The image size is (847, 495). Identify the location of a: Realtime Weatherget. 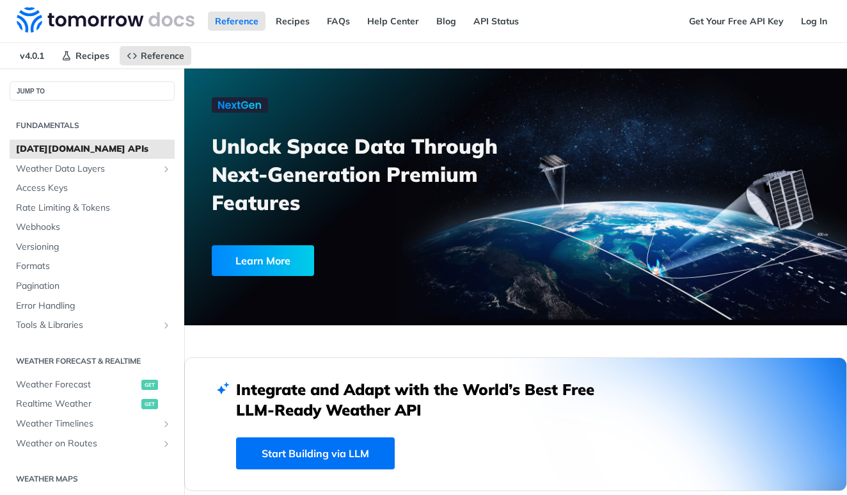
(92, 404).